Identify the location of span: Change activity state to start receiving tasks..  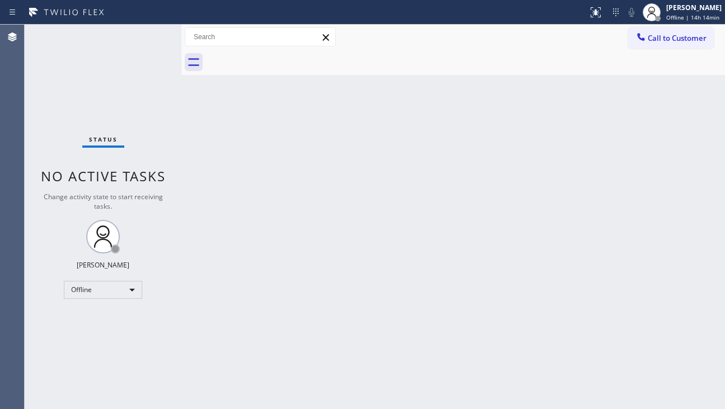
(103, 202).